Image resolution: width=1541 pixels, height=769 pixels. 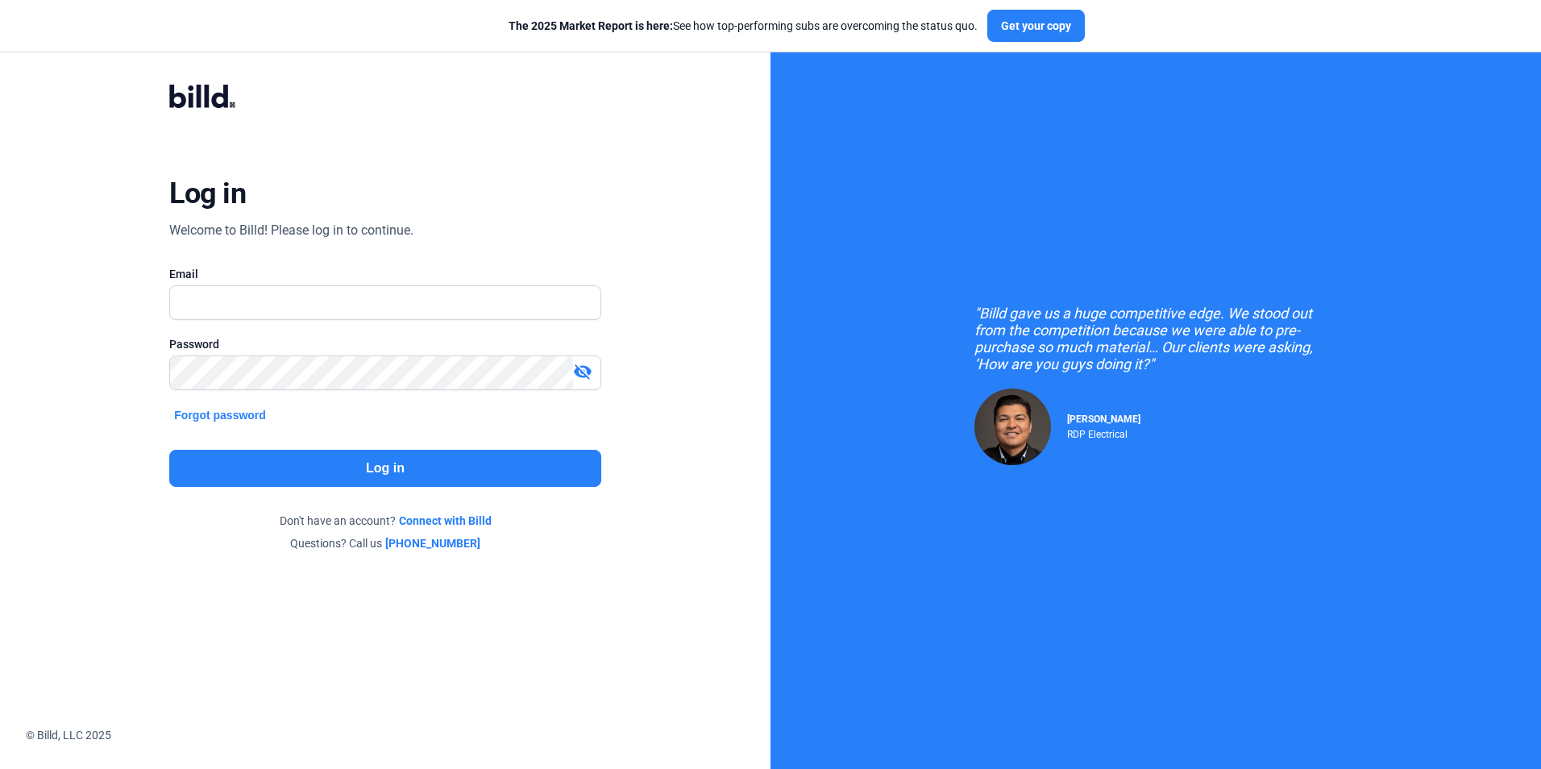 I want to click on div: Password, so click(x=384, y=344).